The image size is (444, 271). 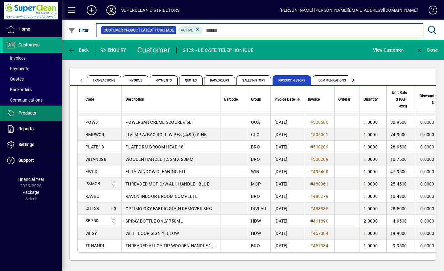 I want to click on div: Description, so click(x=171, y=99).